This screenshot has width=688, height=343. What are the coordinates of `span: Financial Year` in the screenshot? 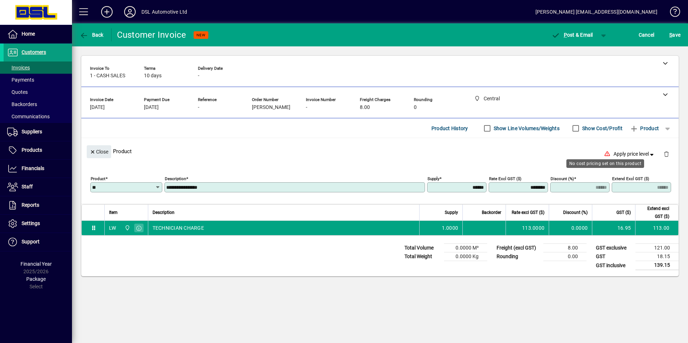 It's located at (36, 264).